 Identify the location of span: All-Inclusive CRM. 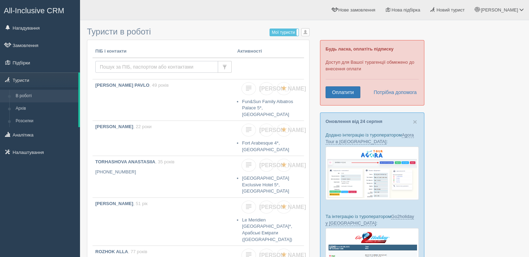
(34, 10).